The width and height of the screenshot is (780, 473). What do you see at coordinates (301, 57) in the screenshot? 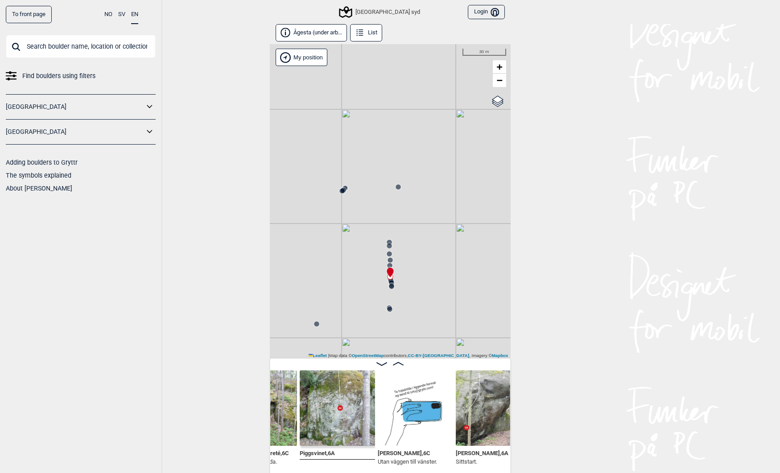
I see `div: Show my position` at bounding box center [301, 57].